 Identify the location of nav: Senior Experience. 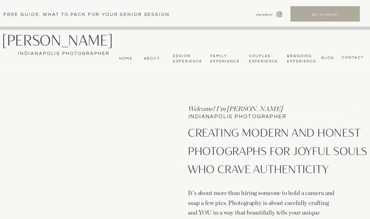
(187, 59).